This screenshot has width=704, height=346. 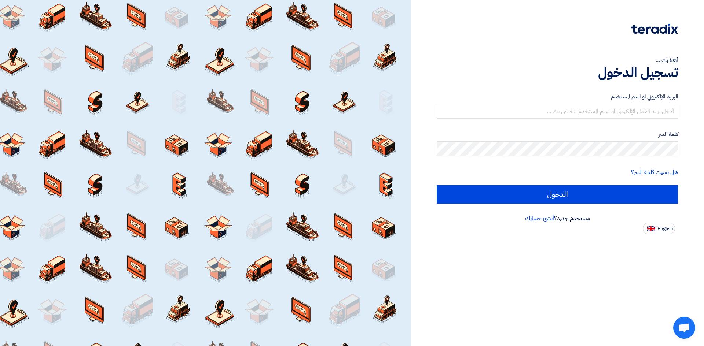 I want to click on label: كلمة السر, so click(x=557, y=135).